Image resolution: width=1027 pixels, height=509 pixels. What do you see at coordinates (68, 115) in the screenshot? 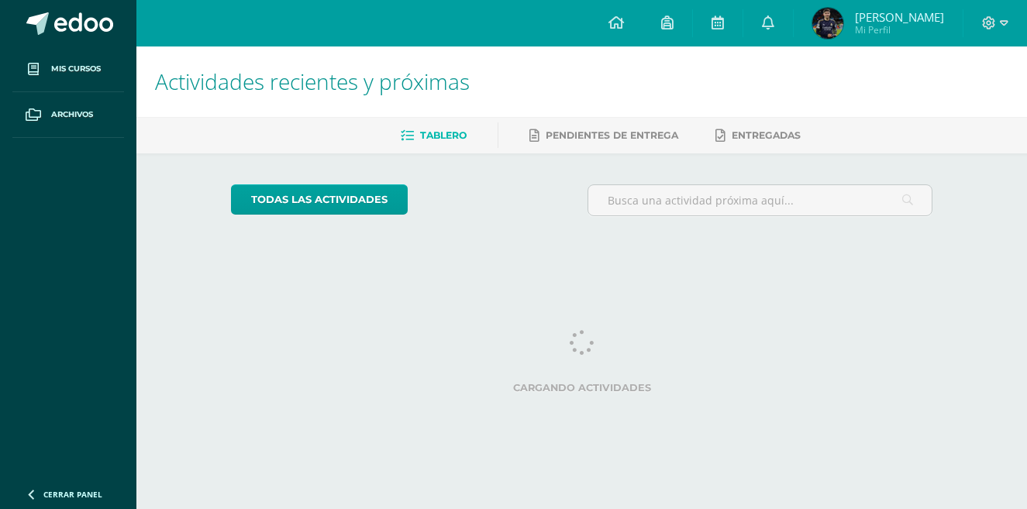
I see `a: Archivos` at bounding box center [68, 115].